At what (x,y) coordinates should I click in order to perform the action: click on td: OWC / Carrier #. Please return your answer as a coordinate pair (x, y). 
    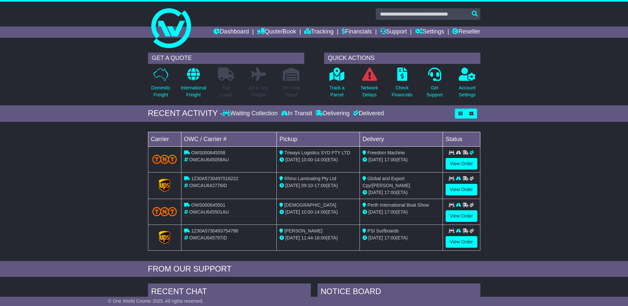
    Looking at the image, I should click on (229, 139).